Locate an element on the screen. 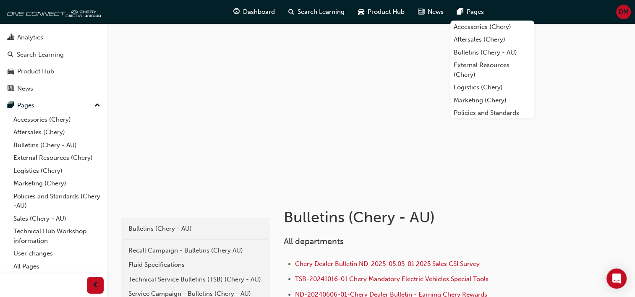 The image size is (635, 297). img: oneconnect is located at coordinates (52, 12).